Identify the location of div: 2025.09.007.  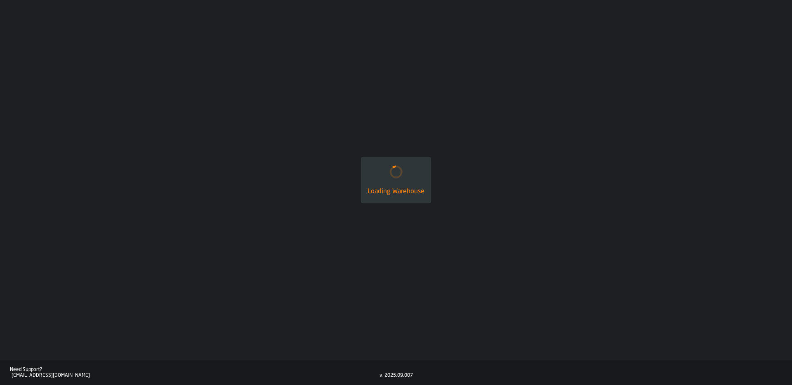
(398, 376).